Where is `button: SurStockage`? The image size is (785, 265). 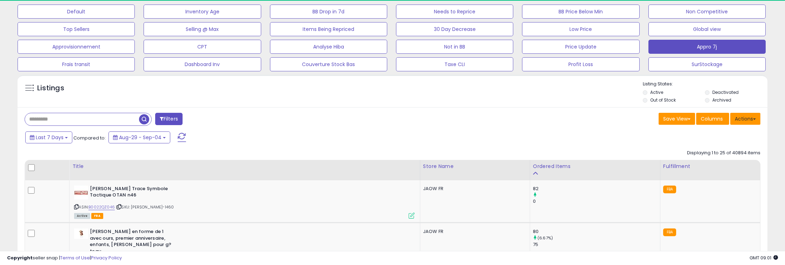
button: SurStockage is located at coordinates (707, 64).